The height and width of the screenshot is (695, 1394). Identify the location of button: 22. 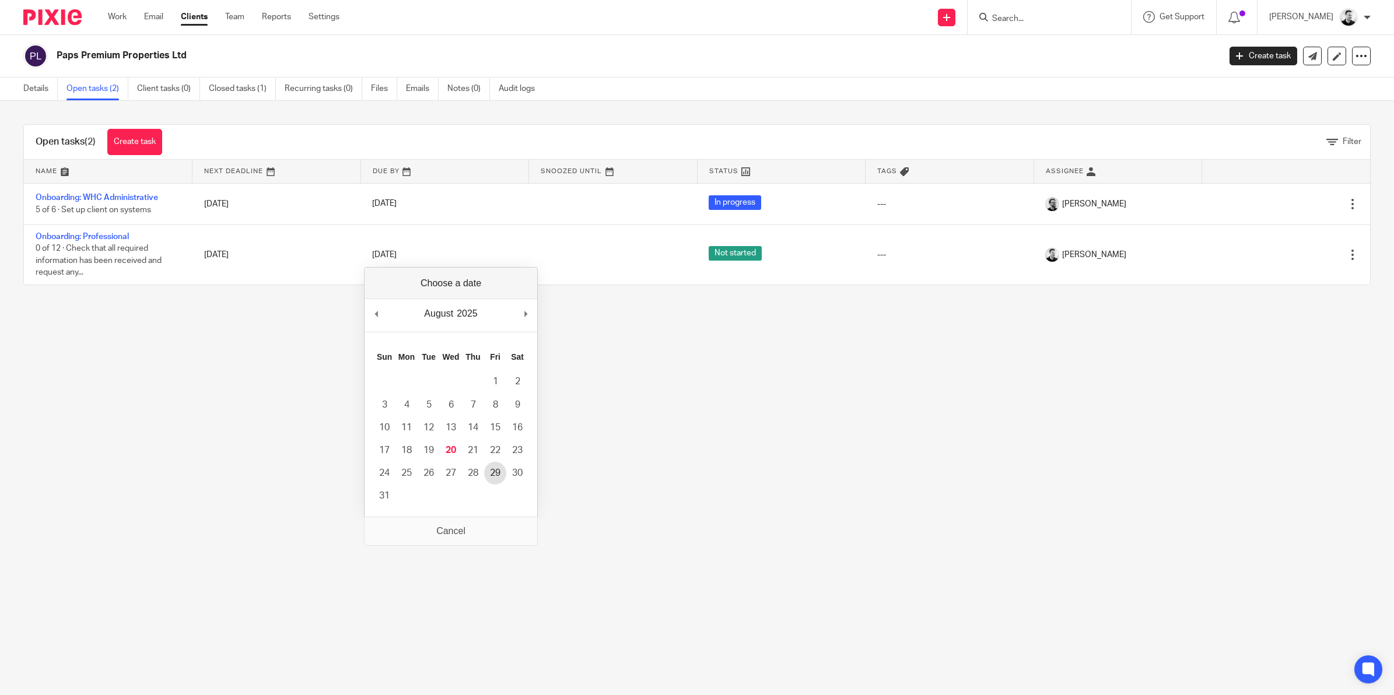
(495, 450).